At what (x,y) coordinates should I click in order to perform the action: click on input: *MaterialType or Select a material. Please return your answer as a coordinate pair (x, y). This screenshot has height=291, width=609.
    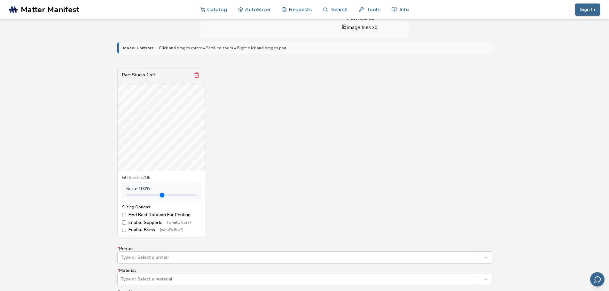
    Looking at the image, I should click on (121, 279).